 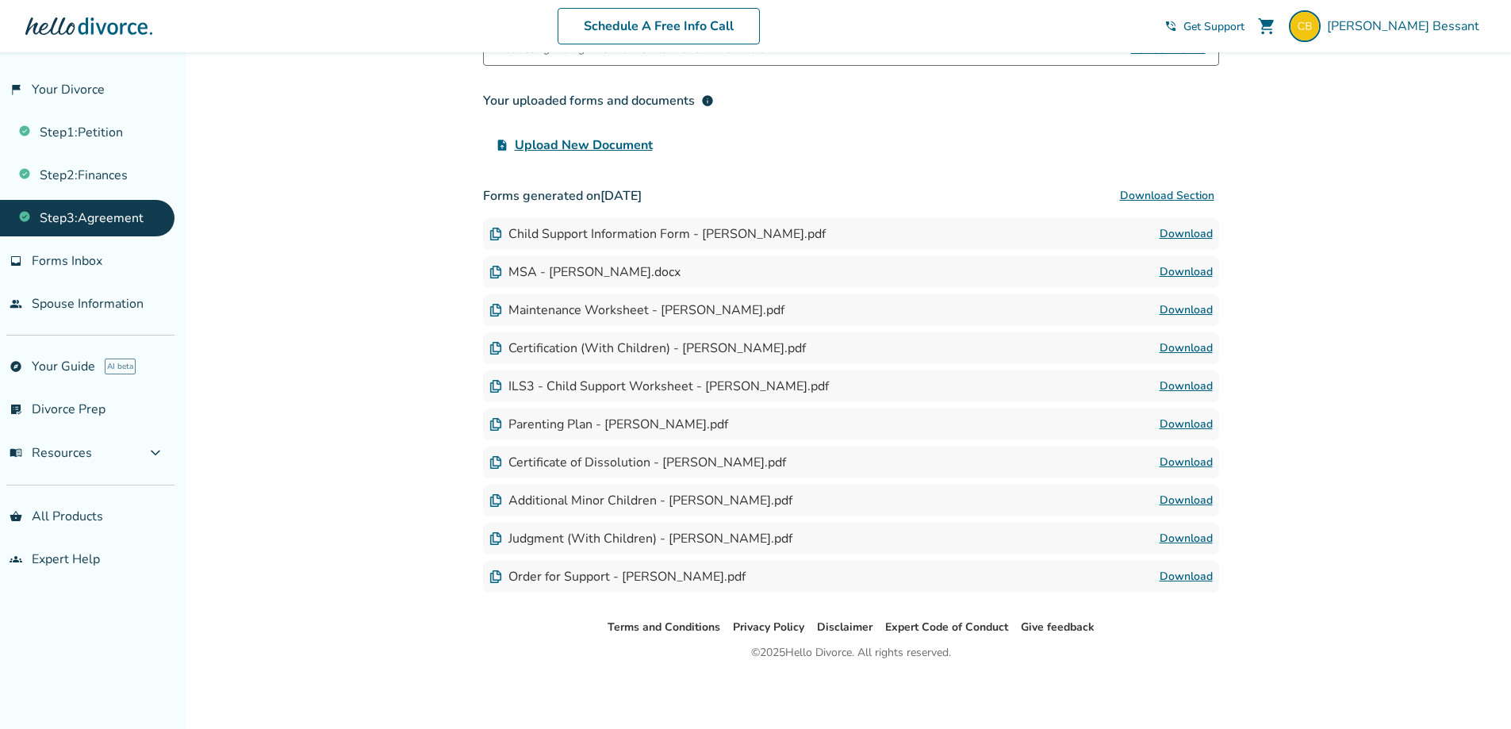 I want to click on span: people, so click(x=16, y=304).